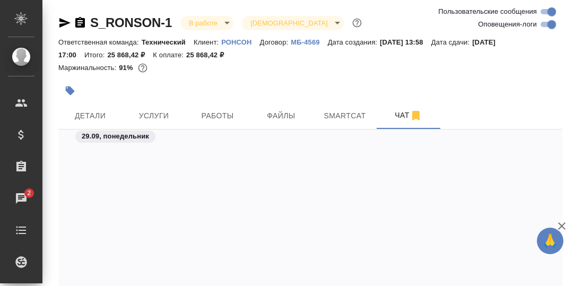  What do you see at coordinates (70, 91) in the screenshot?
I see `button: Добавить тэг` at bounding box center [70, 91].